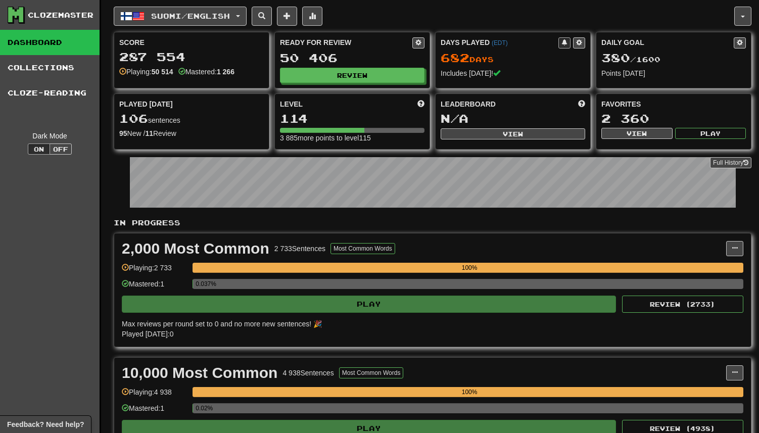  I want to click on button: Suomi/English, so click(180, 16).